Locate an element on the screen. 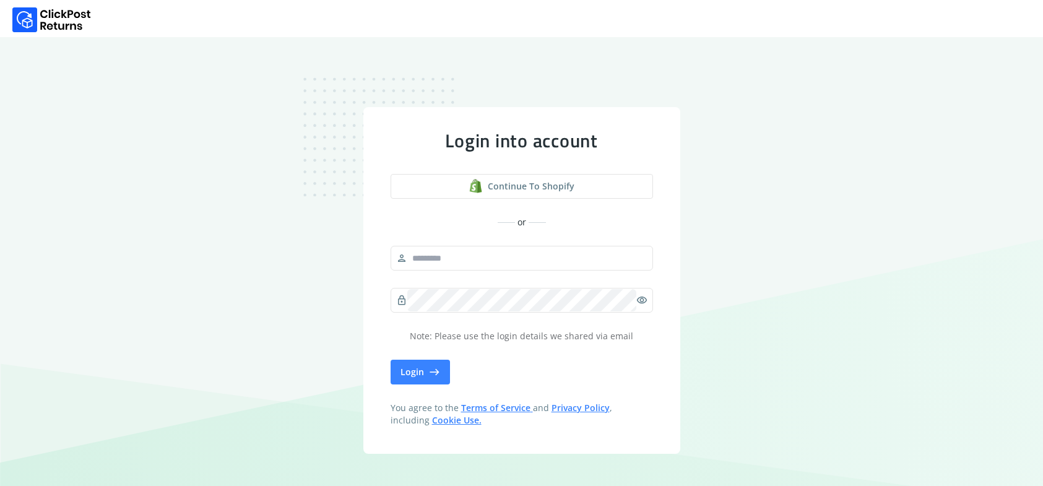 The image size is (1043, 486). span: lock is located at coordinates (402, 300).